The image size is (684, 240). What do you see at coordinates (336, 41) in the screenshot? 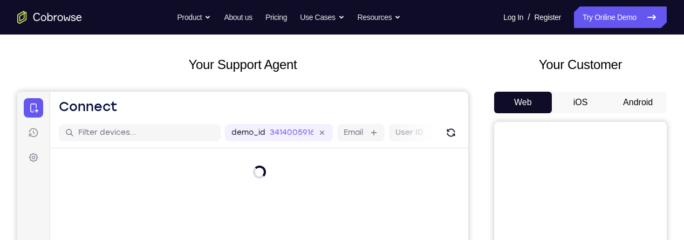
I see `label: Email` at bounding box center [336, 41].